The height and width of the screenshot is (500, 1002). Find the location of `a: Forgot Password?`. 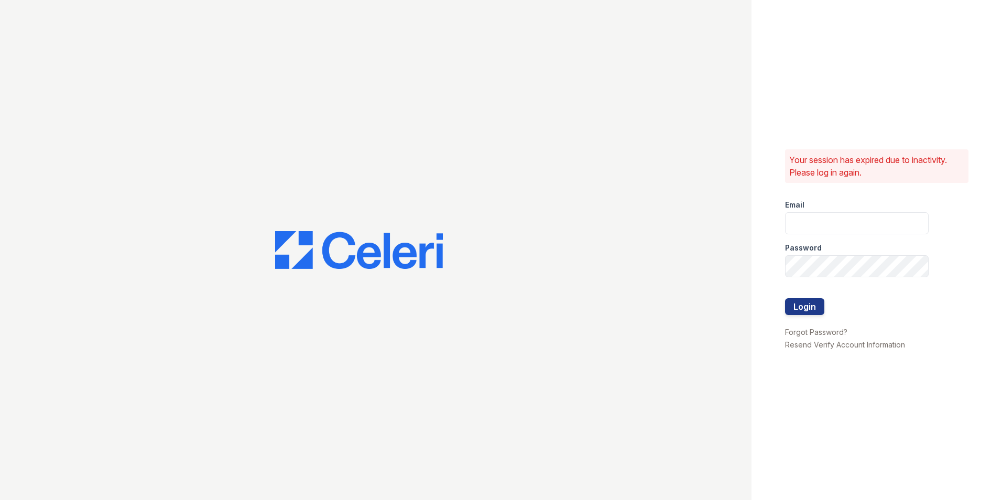

a: Forgot Password? is located at coordinates (816, 332).